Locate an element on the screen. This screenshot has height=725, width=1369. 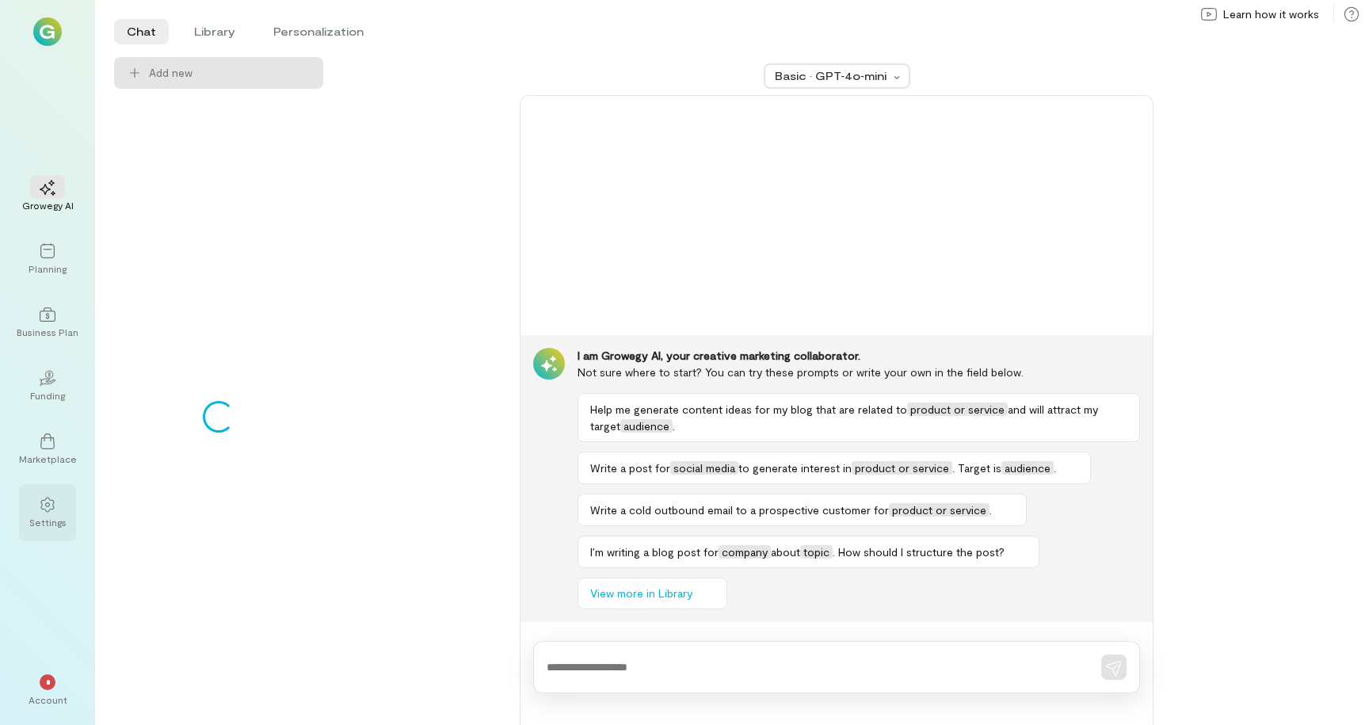
li: Personalization is located at coordinates (319, 32).